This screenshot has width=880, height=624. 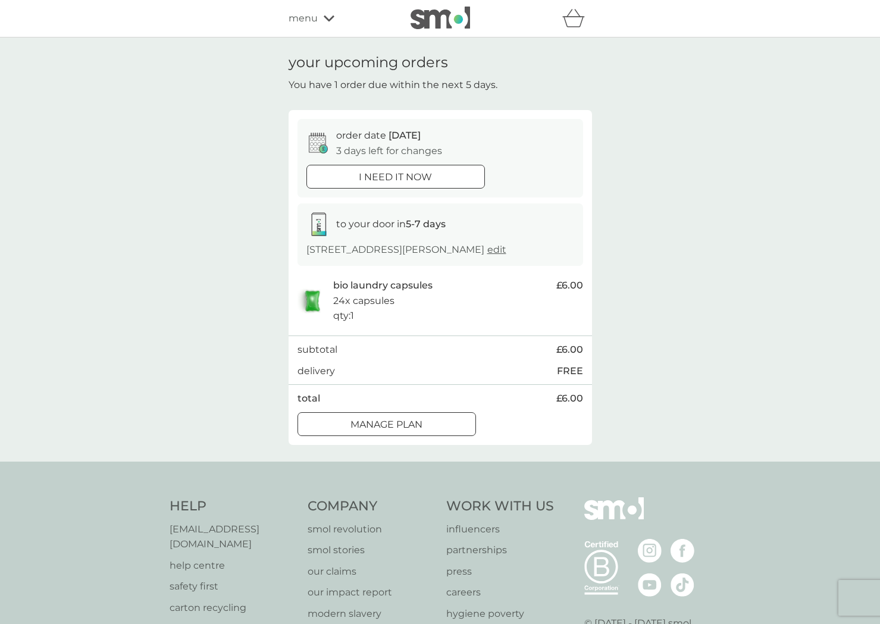 I want to click on p: qty : 1, so click(x=343, y=316).